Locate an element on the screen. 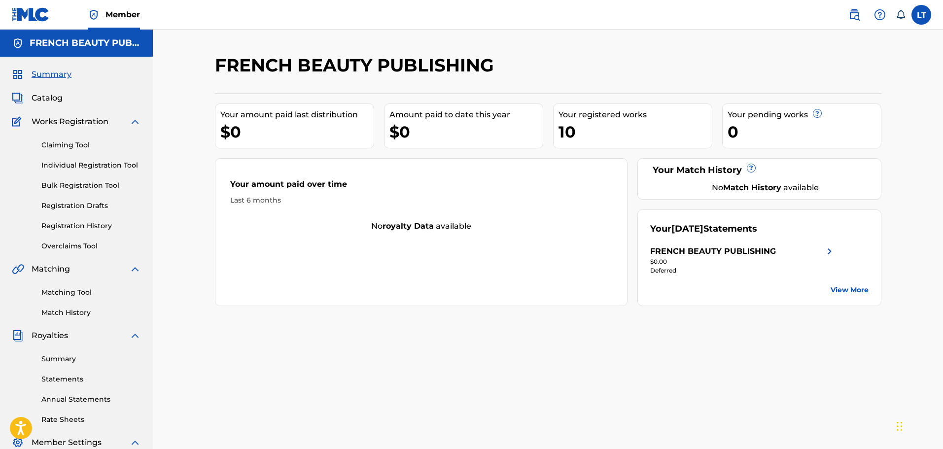  a: Bulk Registration Tool is located at coordinates (91, 185).